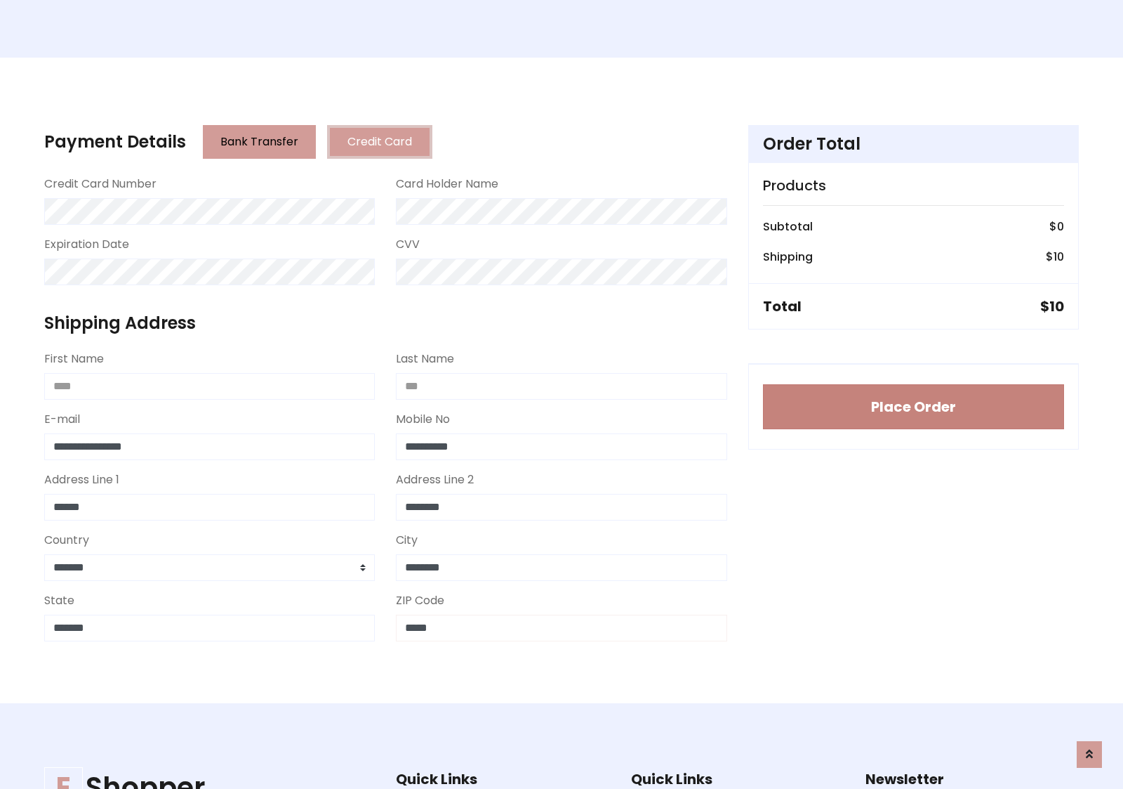  What do you see at coordinates (380, 142) in the screenshot?
I see `button: Credit Card` at bounding box center [380, 142].